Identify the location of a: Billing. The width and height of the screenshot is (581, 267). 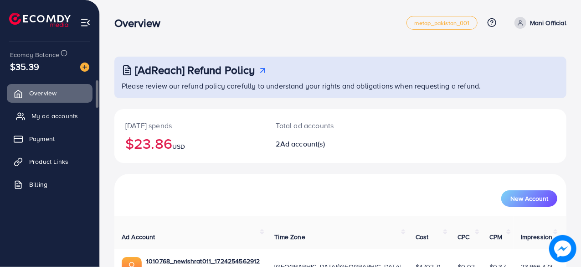
(50, 184).